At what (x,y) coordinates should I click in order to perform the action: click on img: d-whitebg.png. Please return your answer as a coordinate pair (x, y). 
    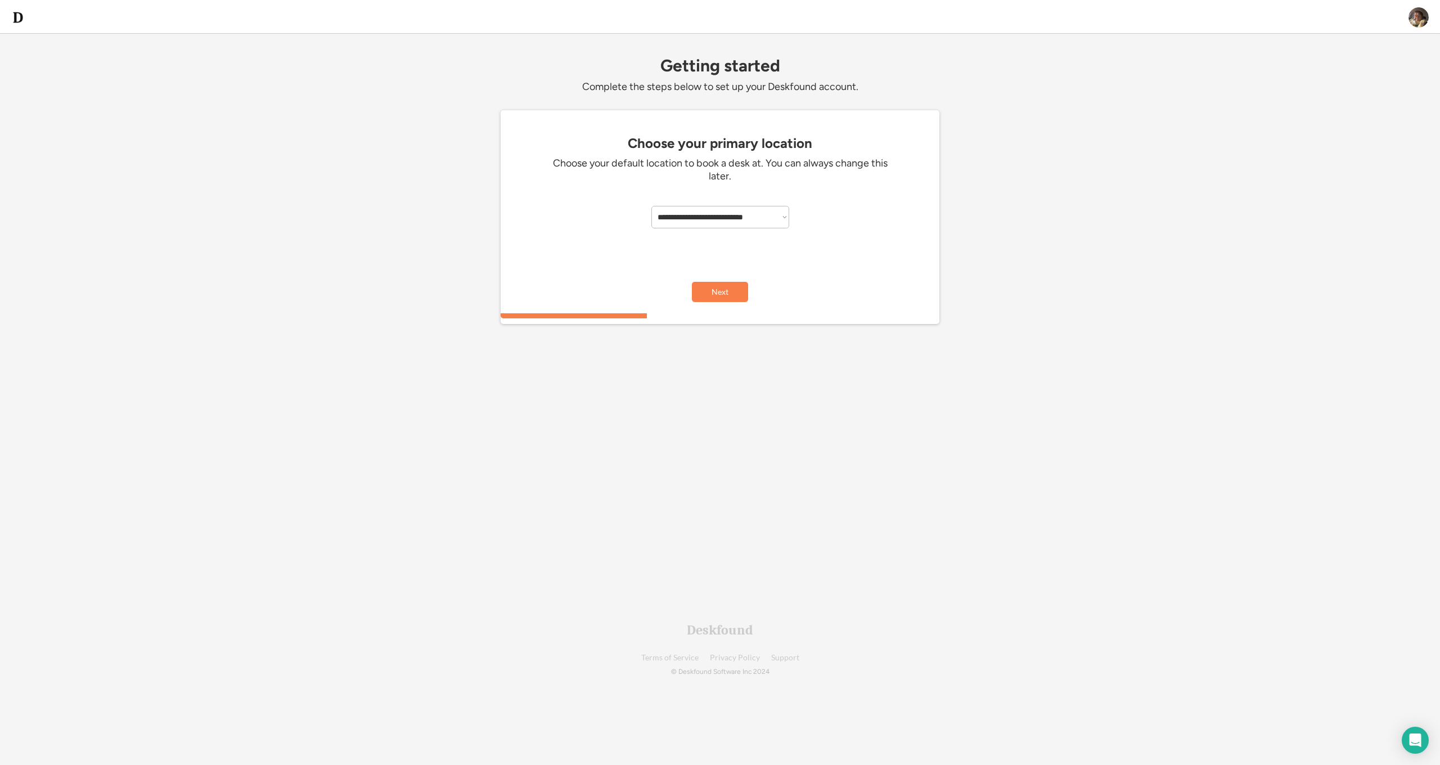
    Looking at the image, I should click on (18, 17).